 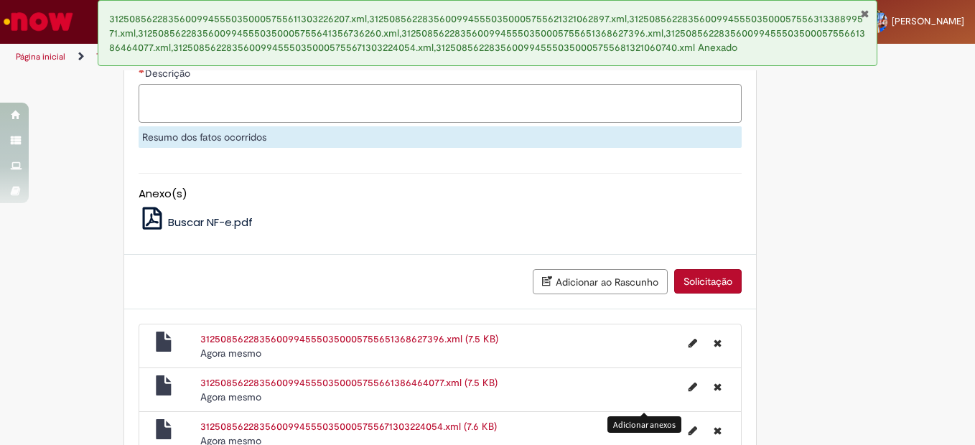 What do you see at coordinates (600, 281) in the screenshot?
I see `button: Adicionar ao Rascunho` at bounding box center [600, 281].